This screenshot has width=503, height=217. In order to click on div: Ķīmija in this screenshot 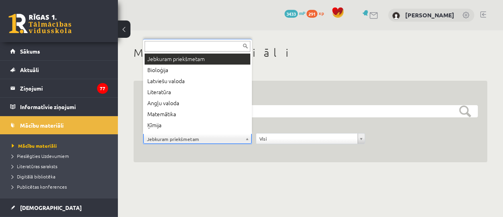, I will do `click(197, 125)`.